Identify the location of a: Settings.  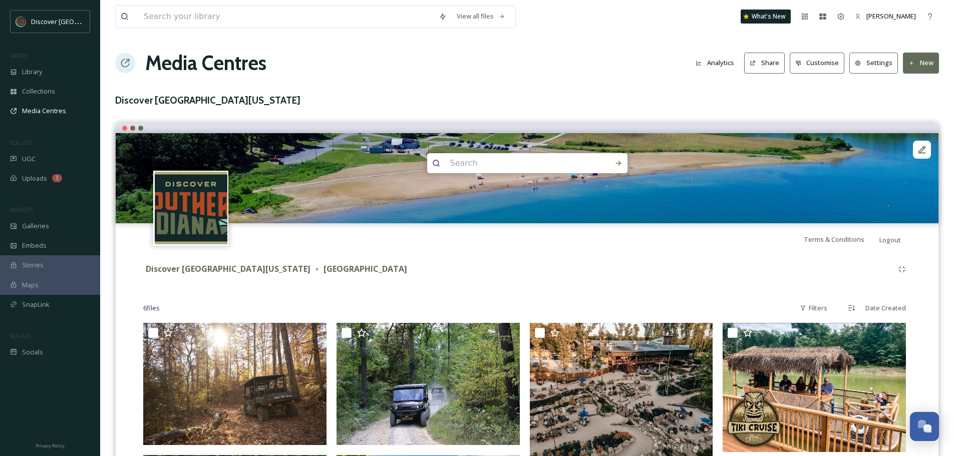
(876, 63).